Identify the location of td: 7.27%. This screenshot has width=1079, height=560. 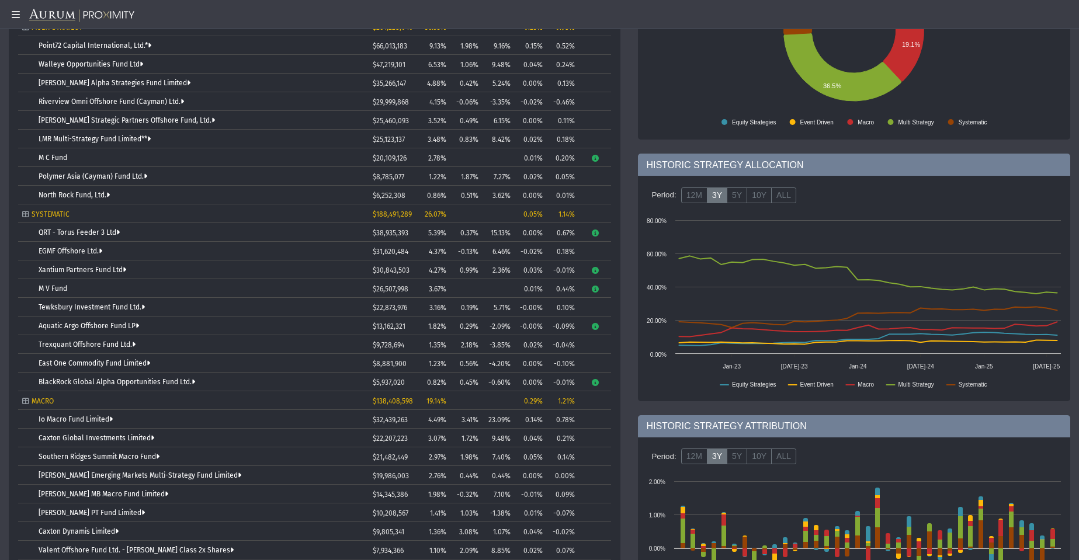
(498, 176).